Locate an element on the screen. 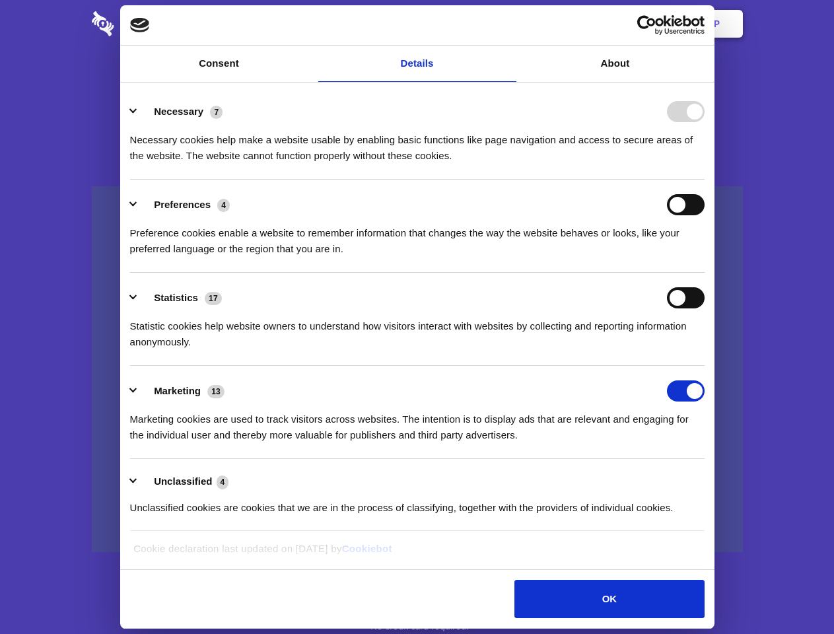 The height and width of the screenshot is (634, 834). button: OK is located at coordinates (609, 599).